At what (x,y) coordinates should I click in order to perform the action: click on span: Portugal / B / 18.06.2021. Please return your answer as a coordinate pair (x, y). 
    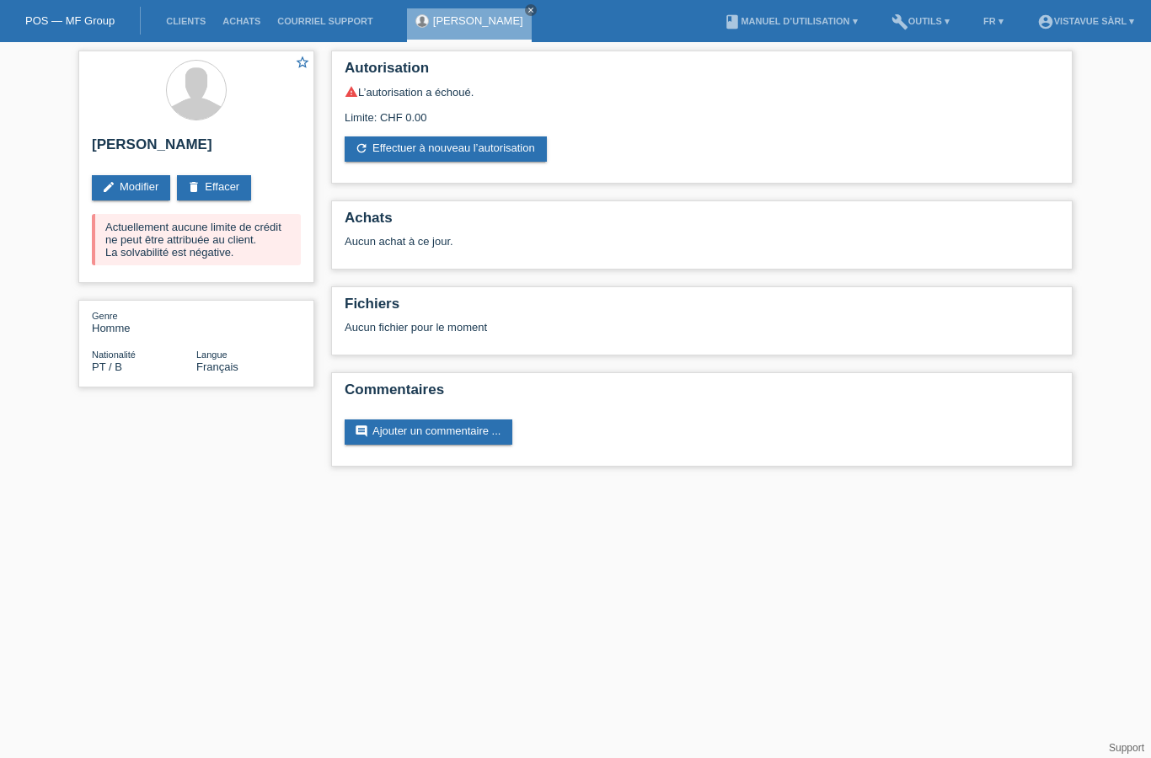
    Looking at the image, I should click on (107, 367).